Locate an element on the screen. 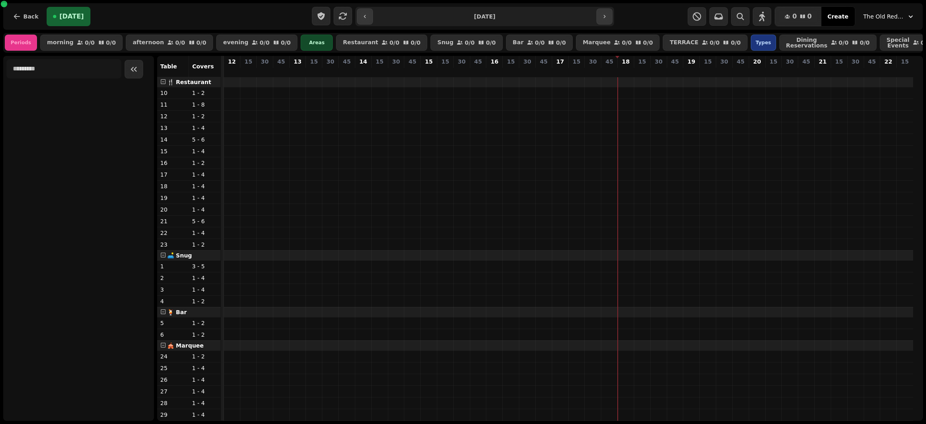 The width and height of the screenshot is (926, 424). p: 20 is located at coordinates (757, 61).